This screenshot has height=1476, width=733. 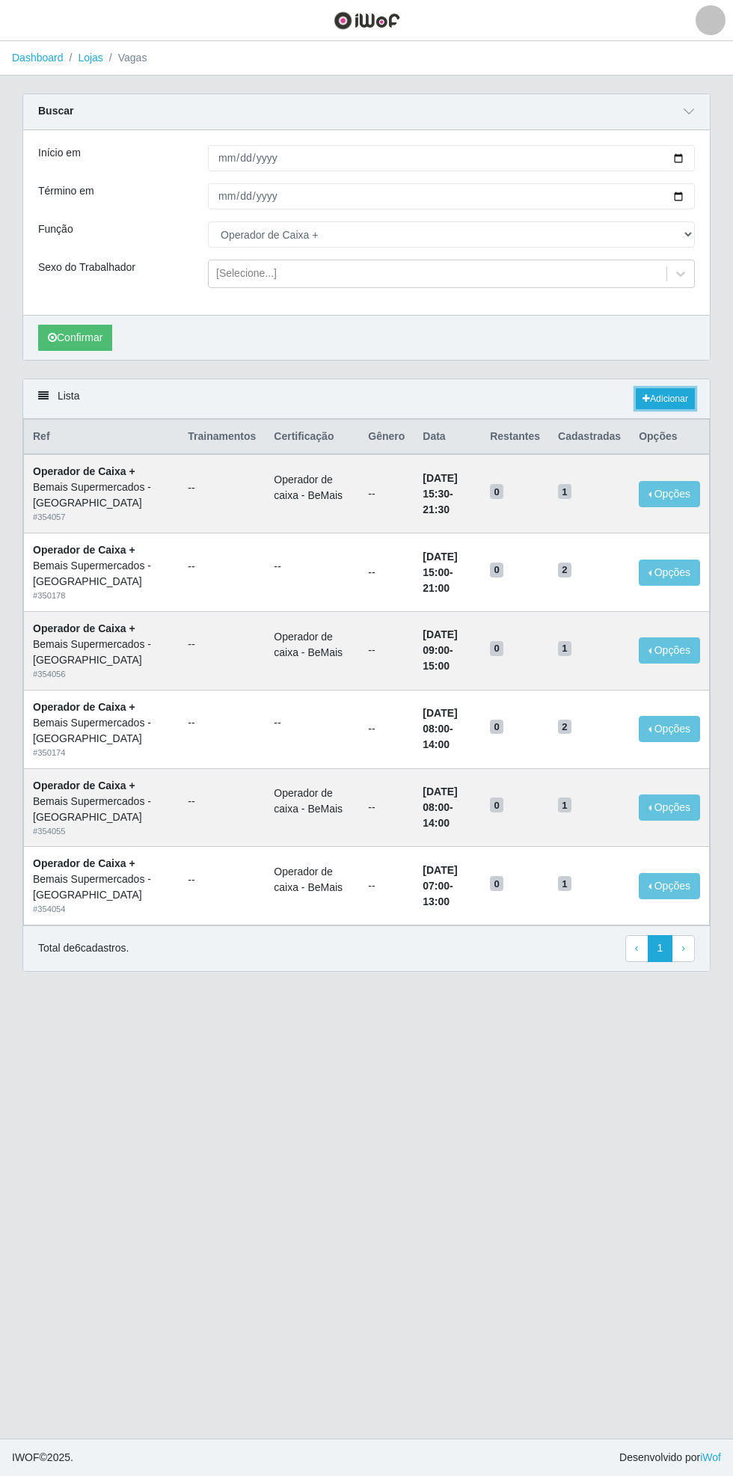 I want to click on p: Total de 6 cadastros., so click(x=83, y=948).